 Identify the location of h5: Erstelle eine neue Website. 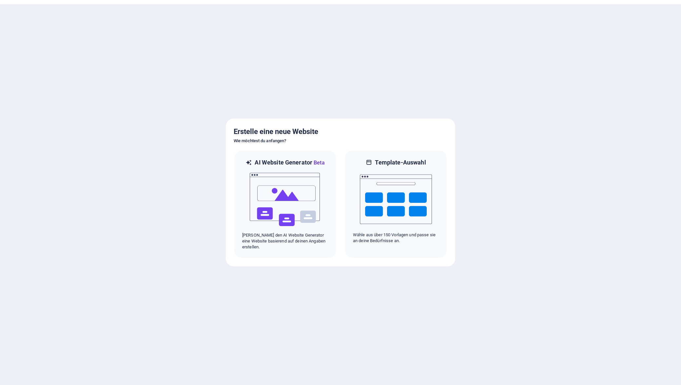
(341, 132).